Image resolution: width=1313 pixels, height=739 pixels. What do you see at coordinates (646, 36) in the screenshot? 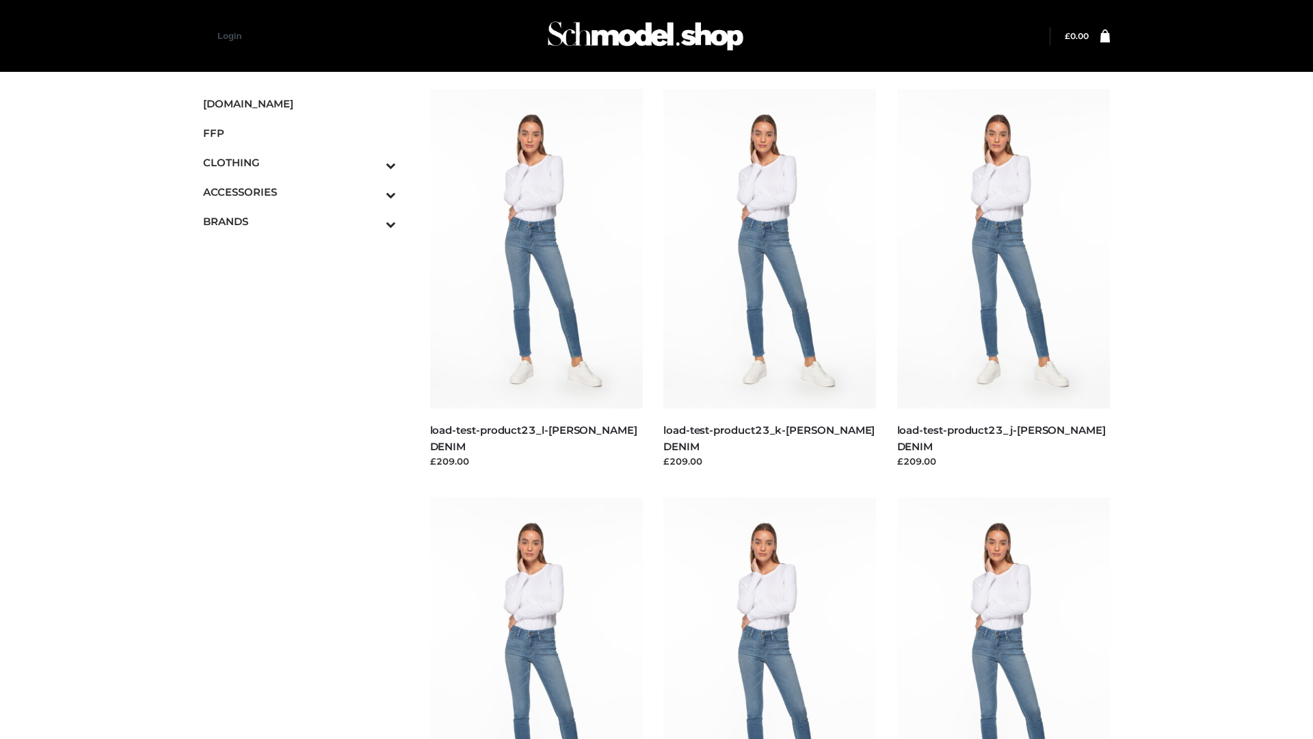
I see `a: Schmodel Admin 964` at bounding box center [646, 36].